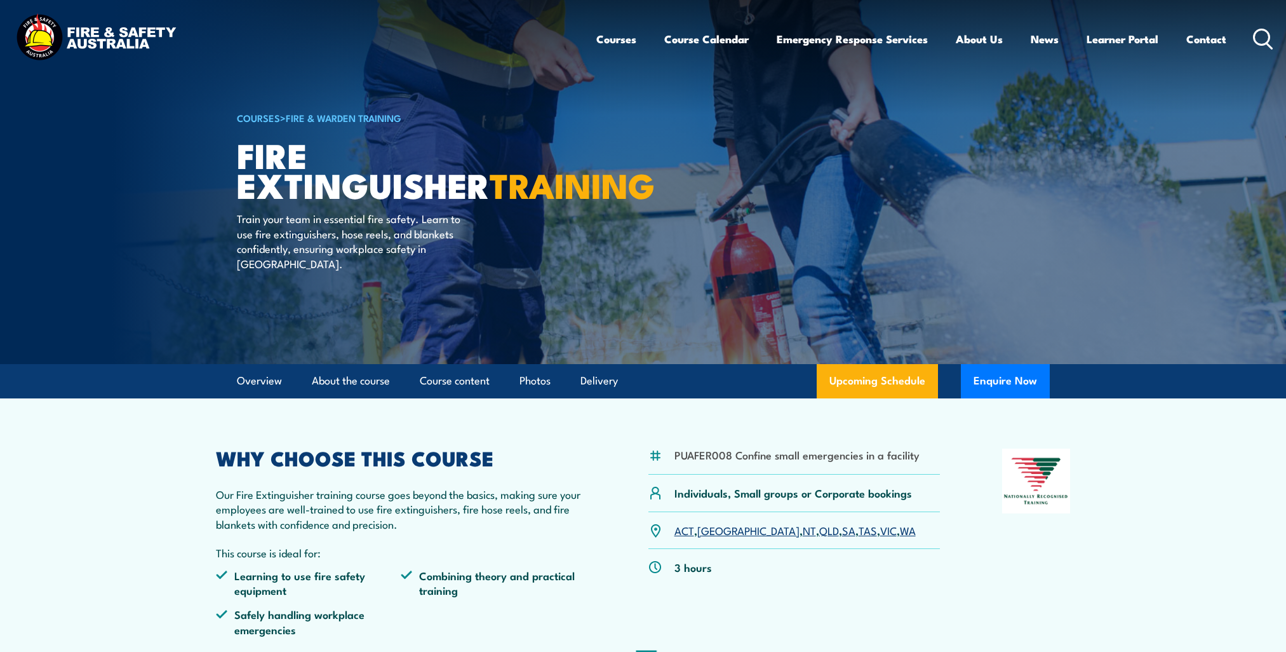 This screenshot has width=1286, height=652. I want to click on a: About Us, so click(979, 39).